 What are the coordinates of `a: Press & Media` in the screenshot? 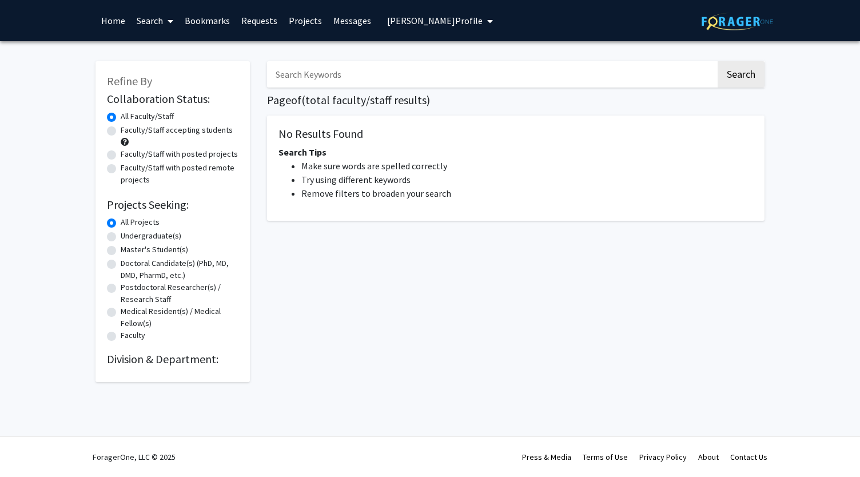 It's located at (546, 457).